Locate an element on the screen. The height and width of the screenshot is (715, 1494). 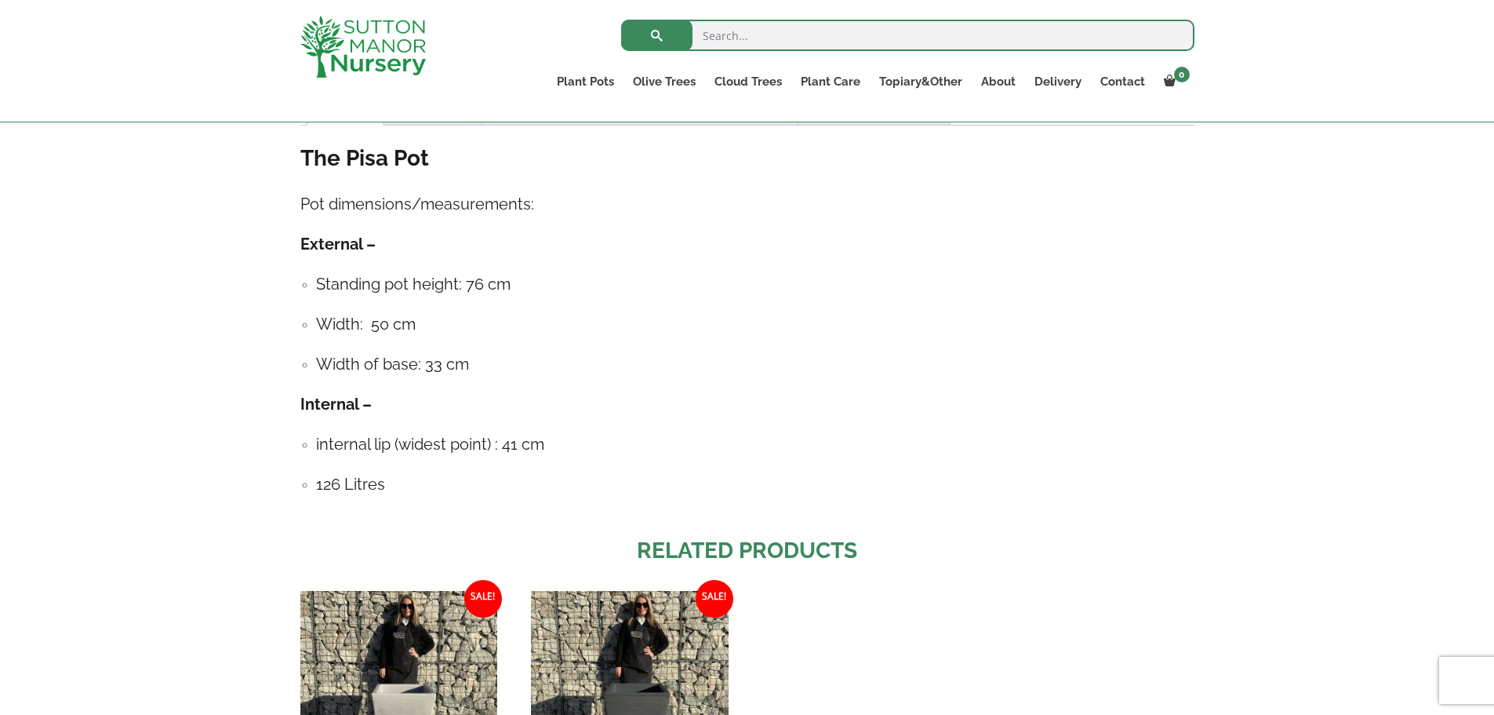
h4: Pot dimensions/measurements: is located at coordinates (748, 204).